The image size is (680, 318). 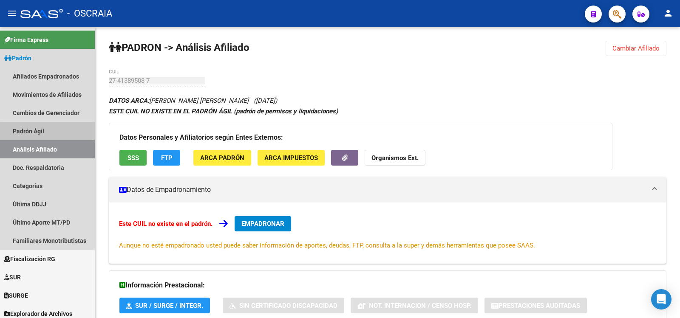 I want to click on strong: Organismos Ext., so click(x=395, y=158).